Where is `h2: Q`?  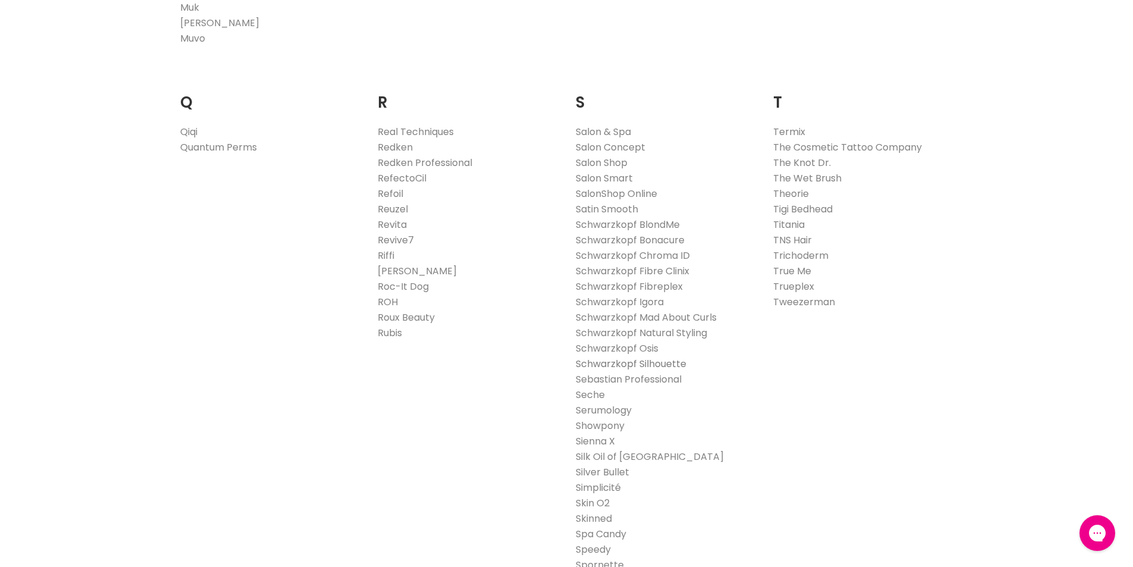
h2: Q is located at coordinates (270, 95).